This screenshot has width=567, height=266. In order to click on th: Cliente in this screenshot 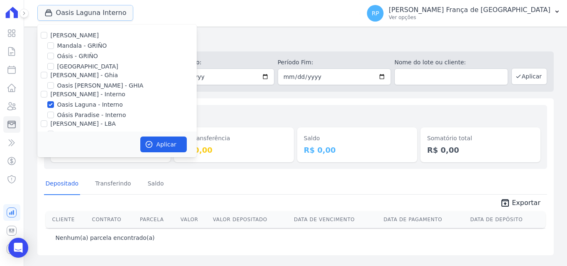, I will do `click(67, 220)`.